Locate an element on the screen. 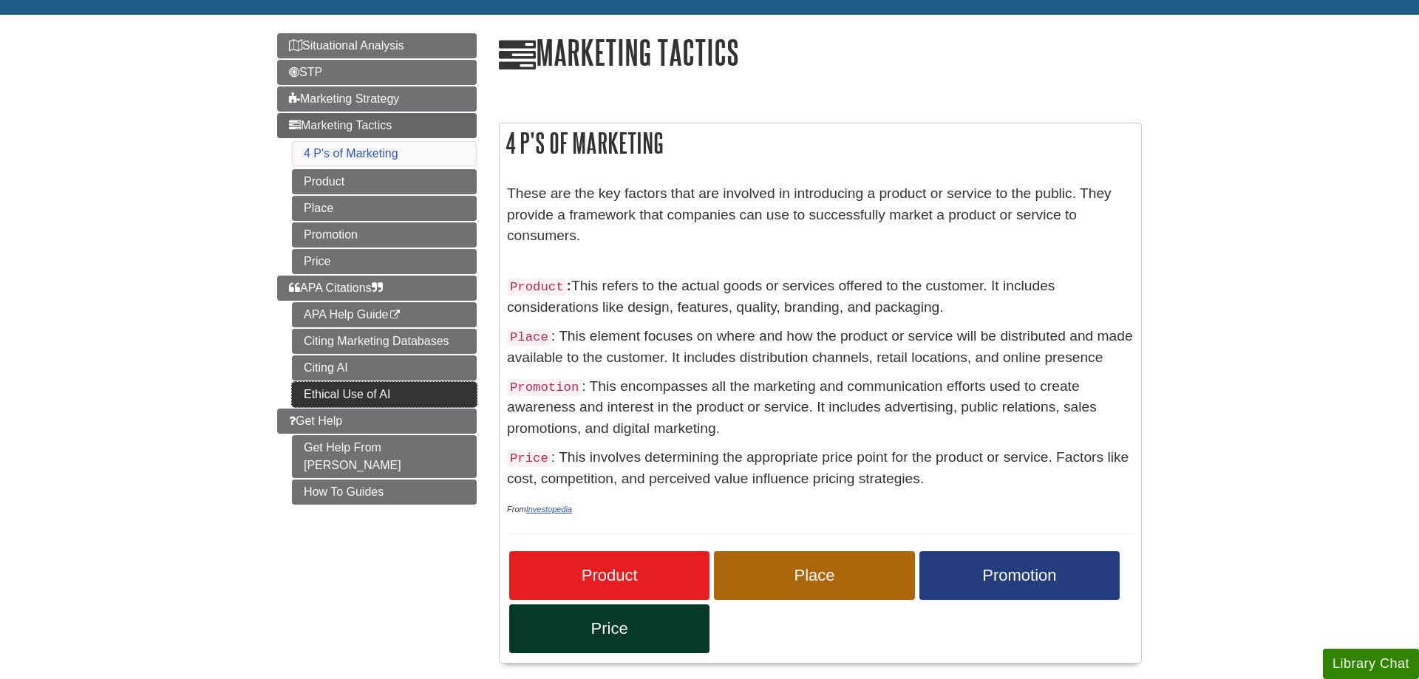 The image size is (1419, 679). h2: 4 P's of Marketing is located at coordinates (820, 143).